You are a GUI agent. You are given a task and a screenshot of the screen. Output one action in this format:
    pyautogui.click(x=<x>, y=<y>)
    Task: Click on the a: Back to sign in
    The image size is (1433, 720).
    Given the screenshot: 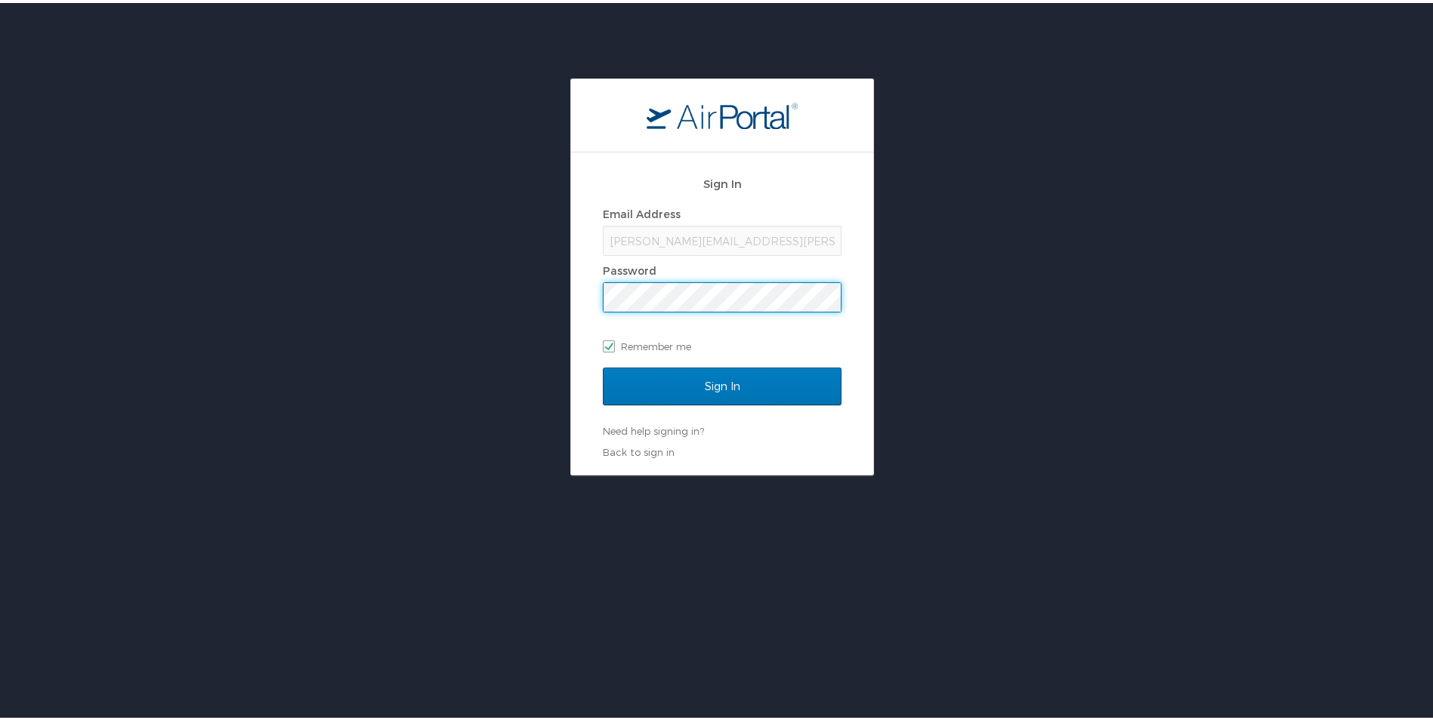 What is the action you would take?
    pyautogui.click(x=638, y=449)
    